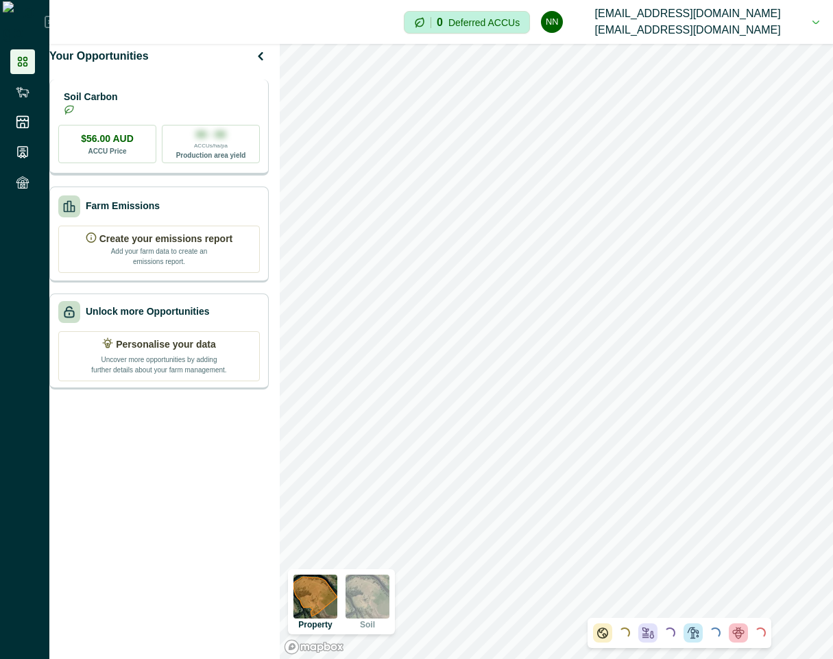 The width and height of the screenshot is (833, 659). I want to click on p: Unlock more Opportunities, so click(147, 311).